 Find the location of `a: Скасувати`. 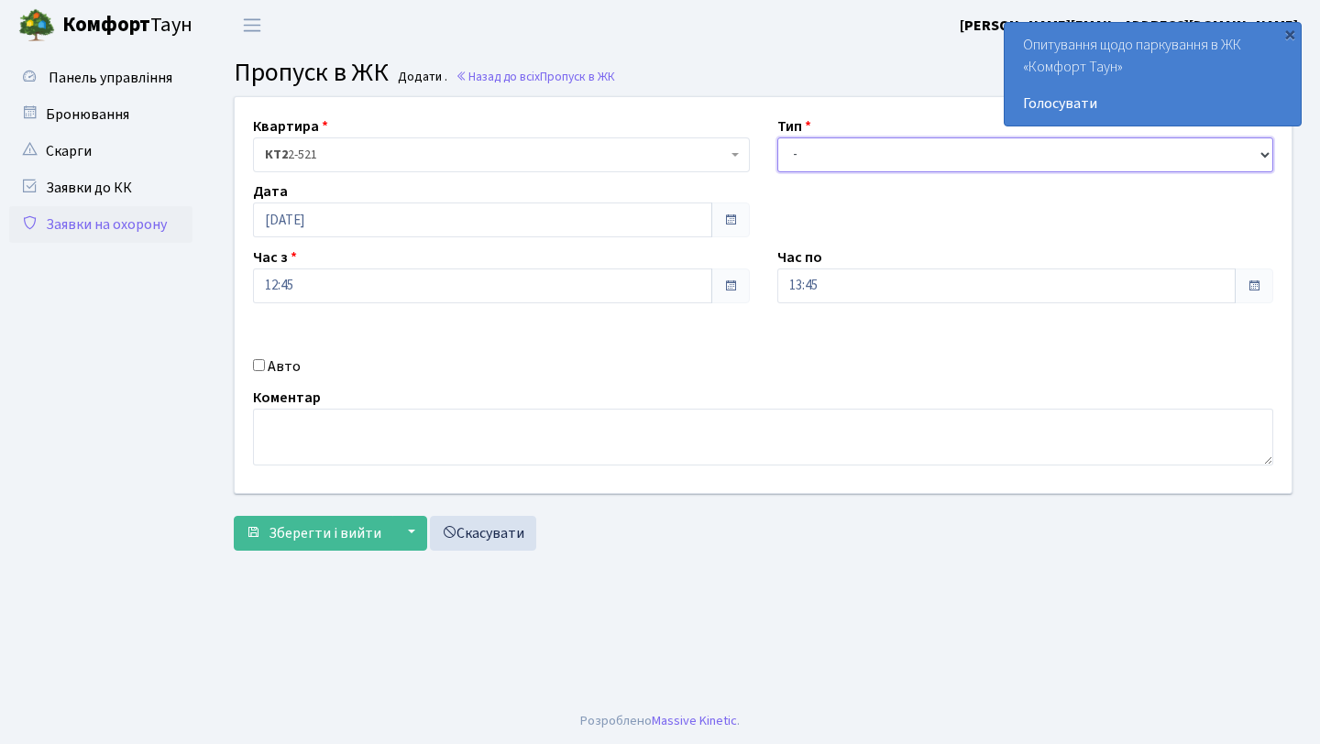

a: Скасувати is located at coordinates (483, 533).